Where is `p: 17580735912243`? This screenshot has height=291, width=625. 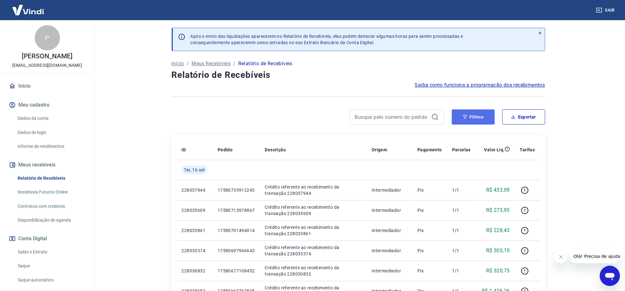 p: 17580735912243 is located at coordinates (236, 190).